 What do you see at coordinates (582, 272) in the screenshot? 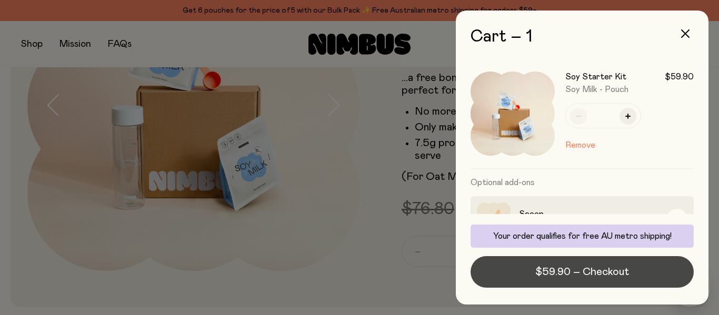
I see `button: $59.90 – Checkout` at bounding box center [582, 272].